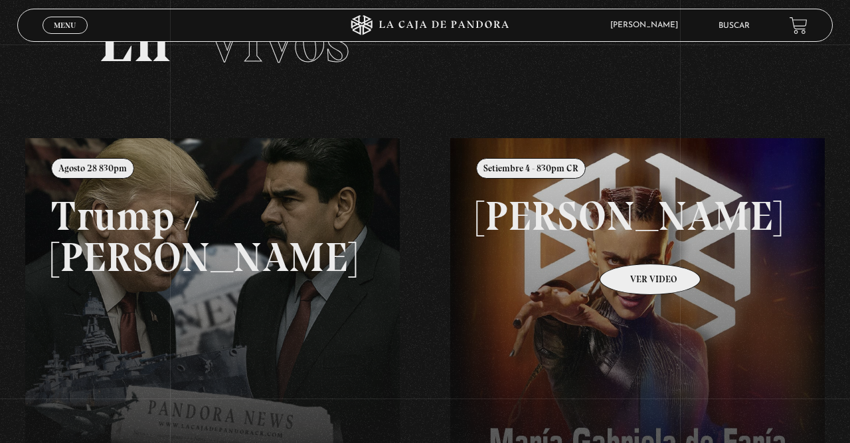 This screenshot has height=443, width=850. Describe the element at coordinates (64, 25) in the screenshot. I see `span: Menu` at that location.